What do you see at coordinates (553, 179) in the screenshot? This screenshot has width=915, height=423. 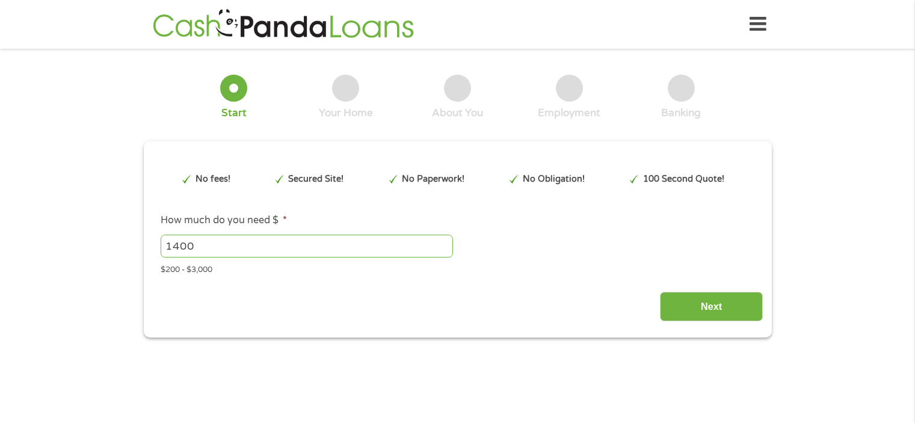 I see `p: No Obligation!` at bounding box center [553, 179].